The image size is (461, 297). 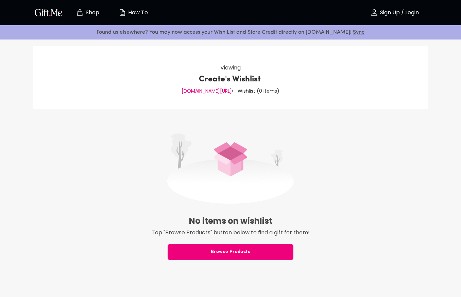 What do you see at coordinates (231, 252) in the screenshot?
I see `button: Browse Products` at bounding box center [231, 252].